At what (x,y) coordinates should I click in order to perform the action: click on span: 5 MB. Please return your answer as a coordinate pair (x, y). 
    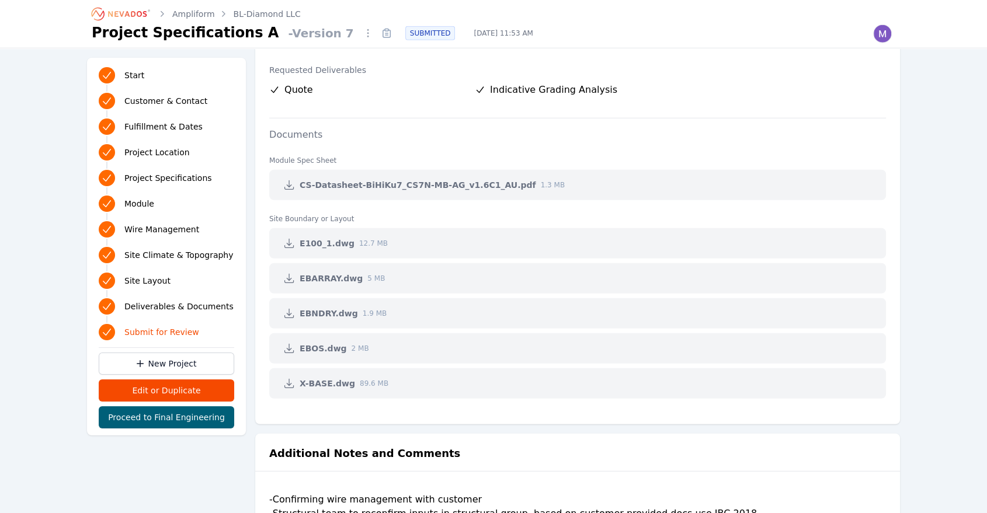
    Looking at the image, I should click on (376, 279).